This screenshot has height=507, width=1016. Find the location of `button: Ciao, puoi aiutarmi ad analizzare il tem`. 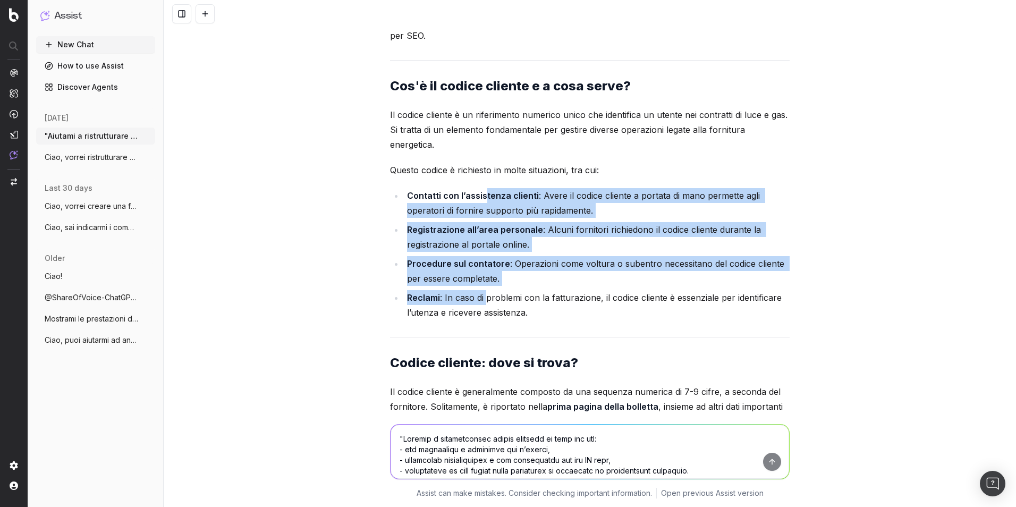

button: Ciao, puoi aiutarmi ad analizzare il tem is located at coordinates (96, 340).